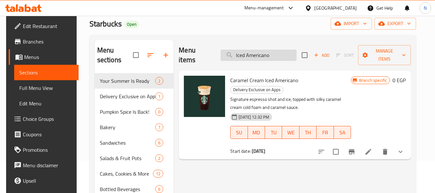  I want to click on span: WE, so click(290, 132).